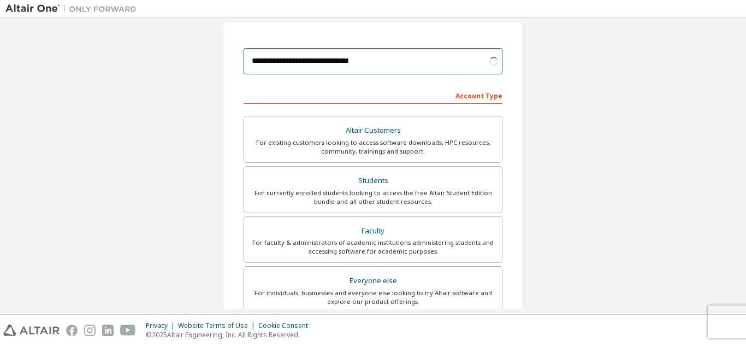  Describe the element at coordinates (230, 334) in the screenshot. I see `p: © 2025 Altair Engineering, Inc. All Rights Reserved.` at that location.